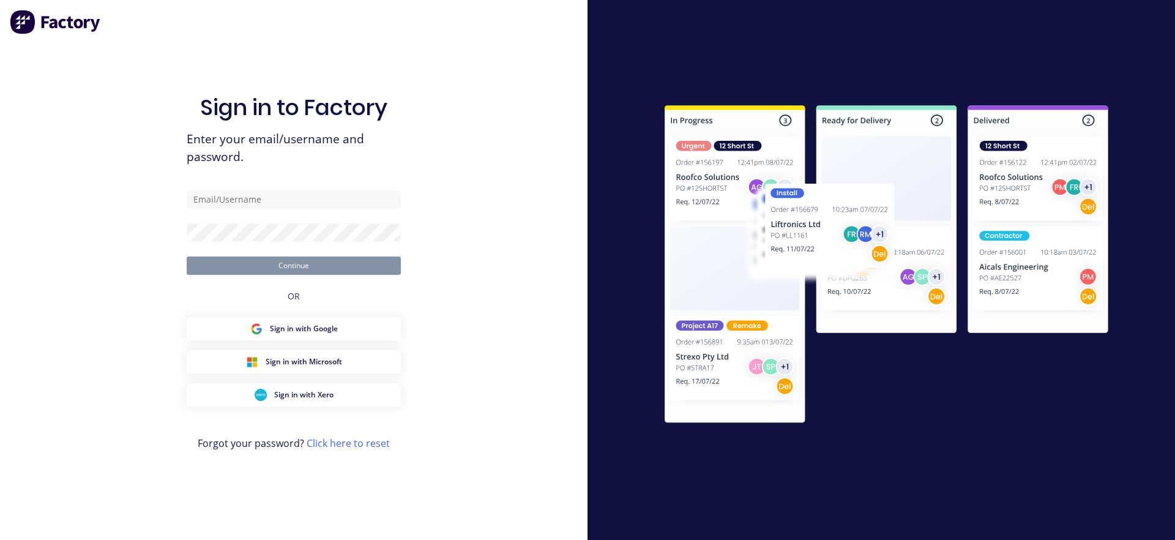  What do you see at coordinates (261, 395) in the screenshot?
I see `img: Xero Sign in` at bounding box center [261, 395].